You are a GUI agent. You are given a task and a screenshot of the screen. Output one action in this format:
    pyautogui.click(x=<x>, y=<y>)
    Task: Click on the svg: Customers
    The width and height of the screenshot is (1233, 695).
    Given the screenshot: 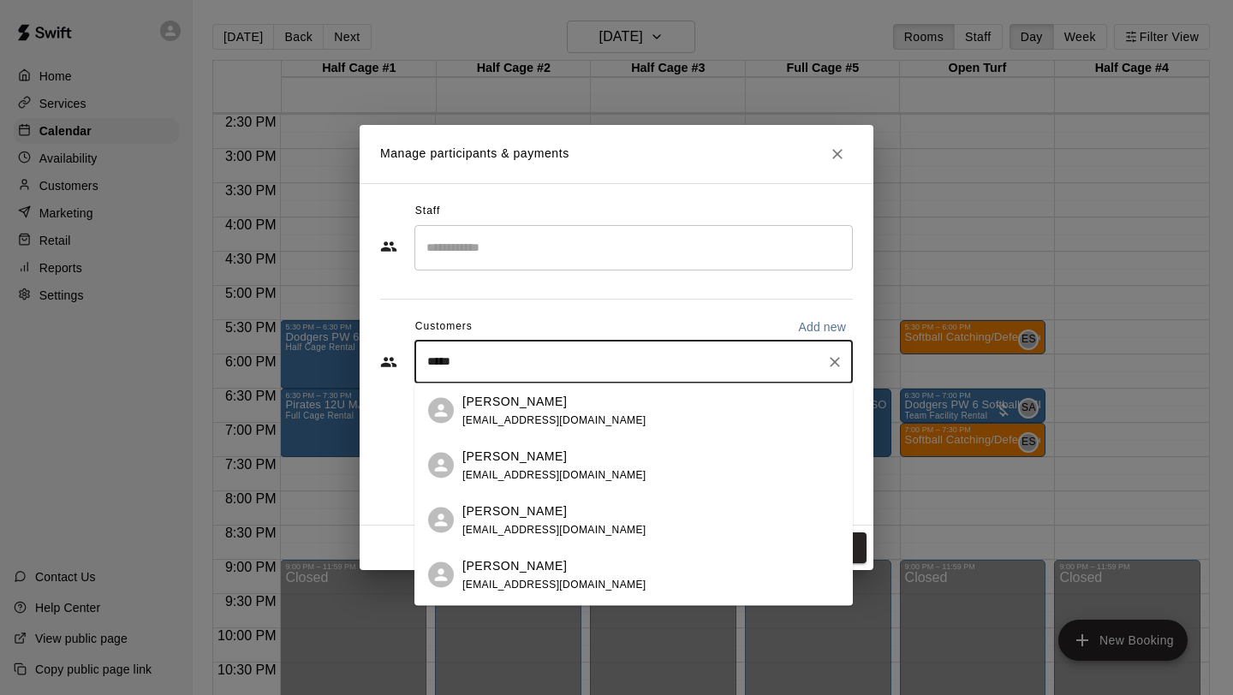 What is the action you would take?
    pyautogui.click(x=389, y=362)
    